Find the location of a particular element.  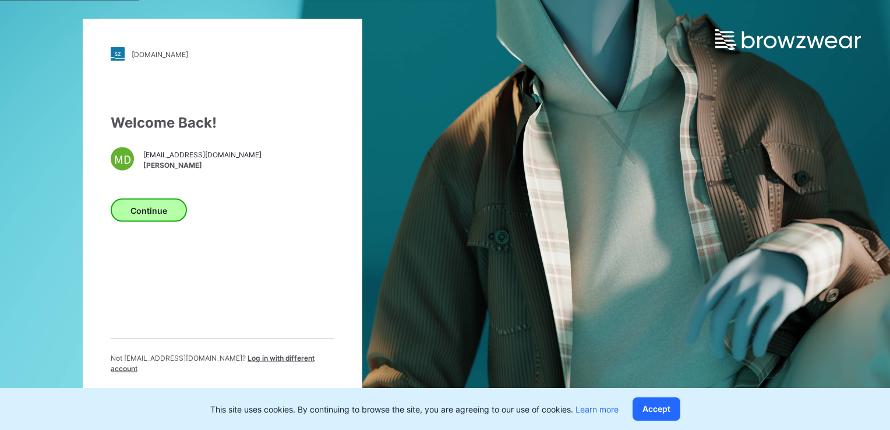

p: This site uses cookies. By continuing to browse the site, you are agreeing to our use of cookies. is located at coordinates (414, 409).